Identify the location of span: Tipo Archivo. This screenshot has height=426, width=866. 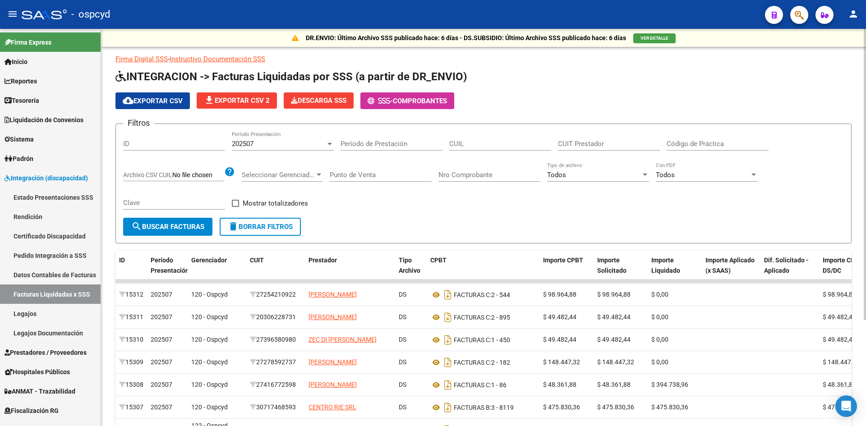
(409, 265).